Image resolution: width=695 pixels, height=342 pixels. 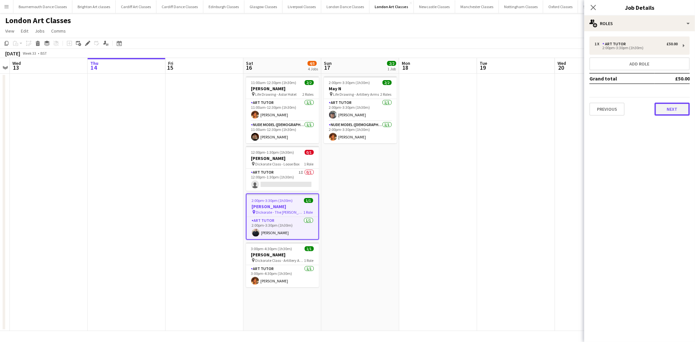 What do you see at coordinates (10, 31) in the screenshot?
I see `span: View` at bounding box center [10, 31].